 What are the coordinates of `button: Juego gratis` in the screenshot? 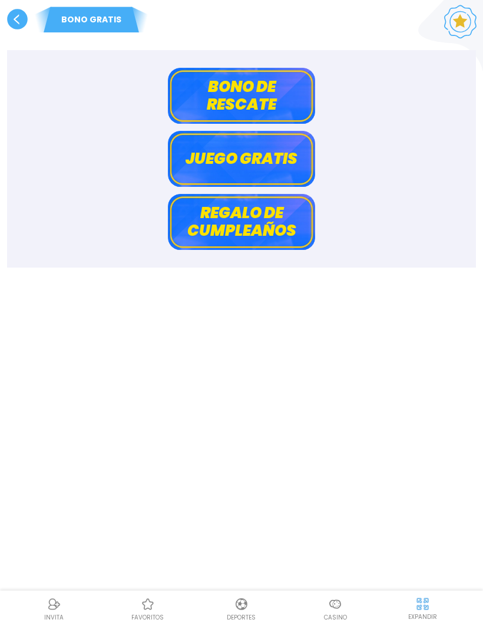 It's located at (242, 159).